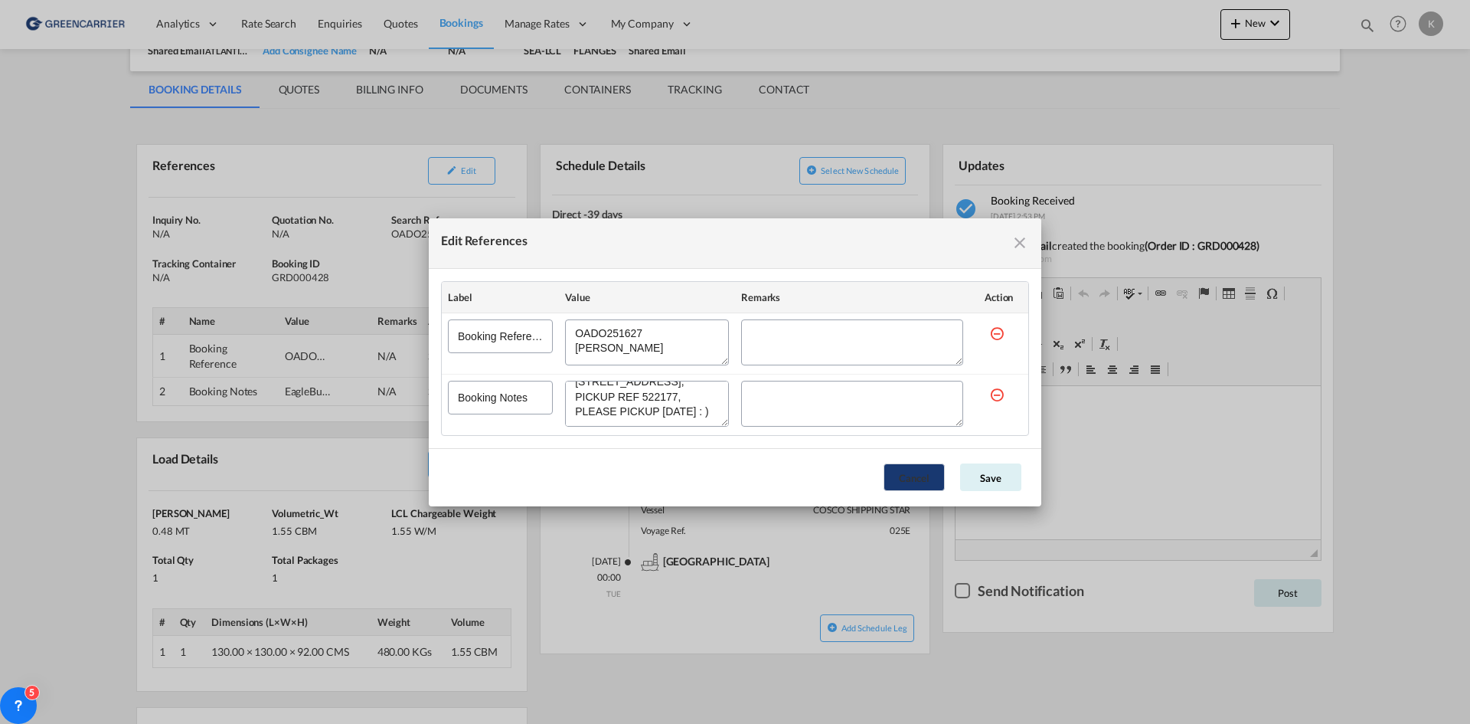 This screenshot has height=724, width=1470. What do you see at coordinates (998, 297) in the screenshot?
I see `th: Action` at bounding box center [998, 297].